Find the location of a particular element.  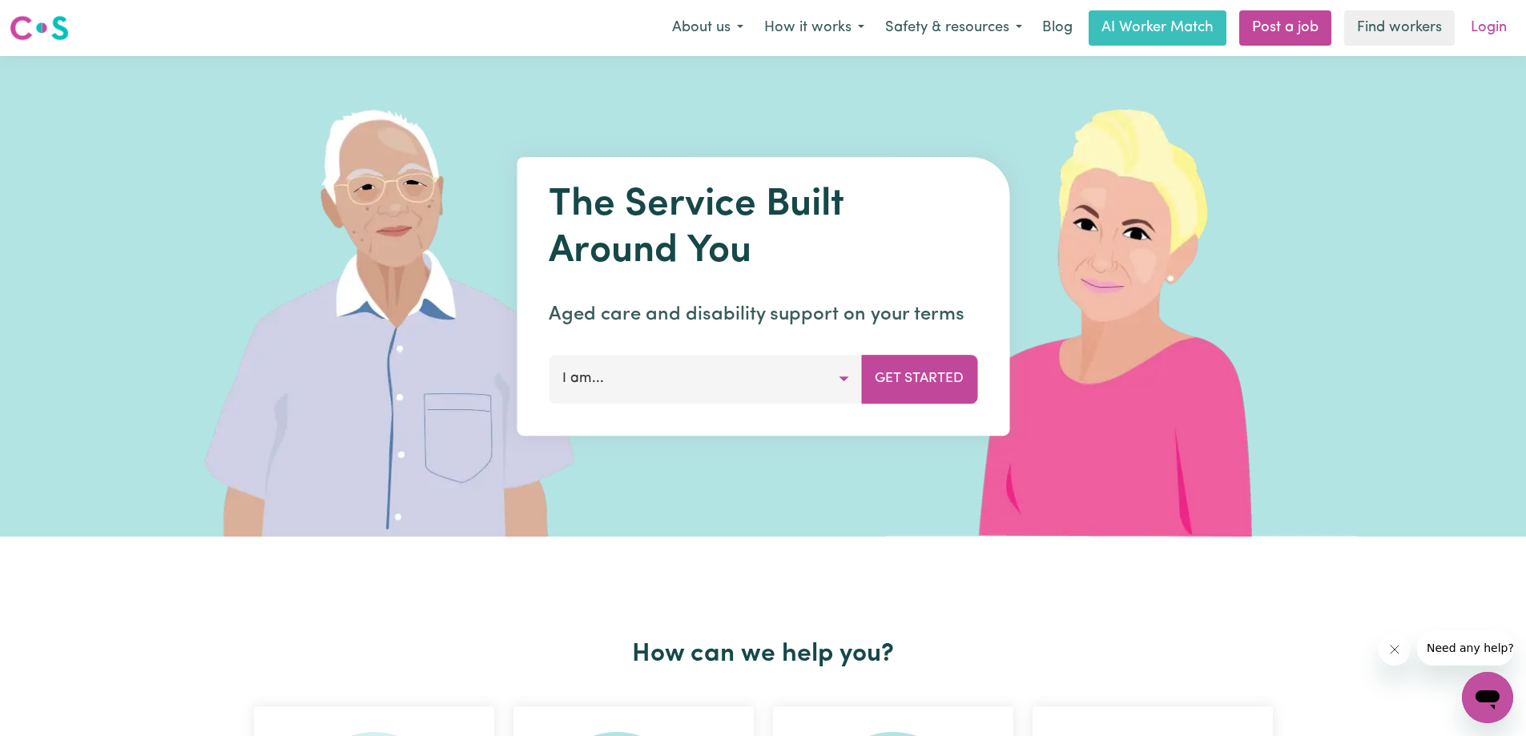

button: Get Started is located at coordinates (919, 379).